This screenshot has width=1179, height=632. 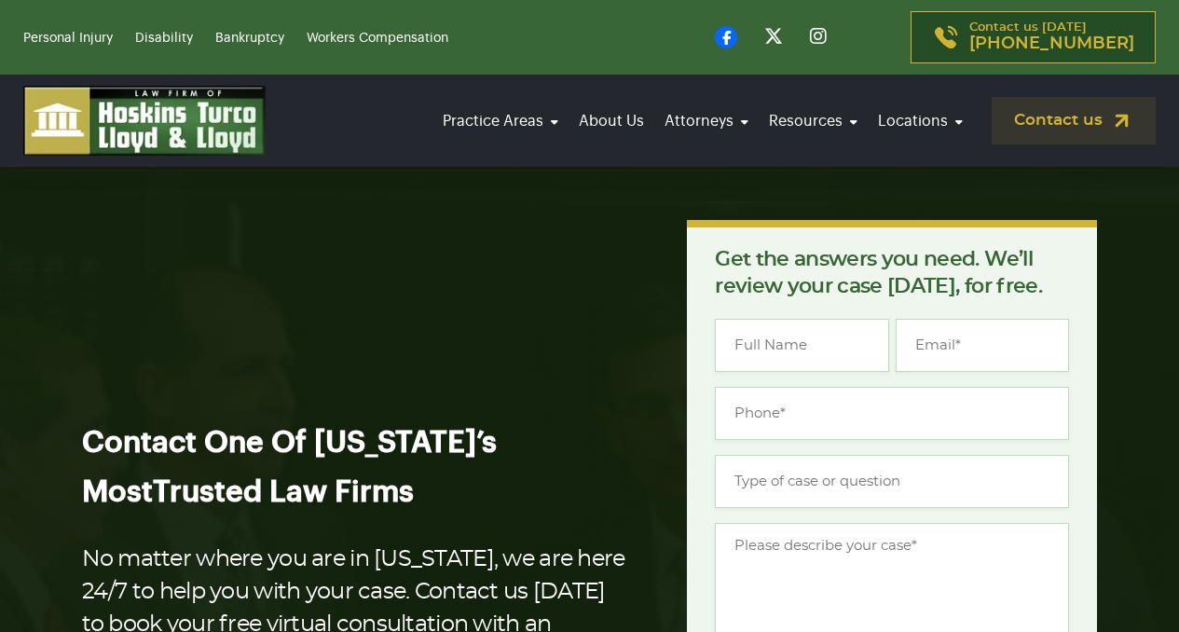 What do you see at coordinates (378, 38) in the screenshot?
I see `a: Workers Compensation` at bounding box center [378, 38].